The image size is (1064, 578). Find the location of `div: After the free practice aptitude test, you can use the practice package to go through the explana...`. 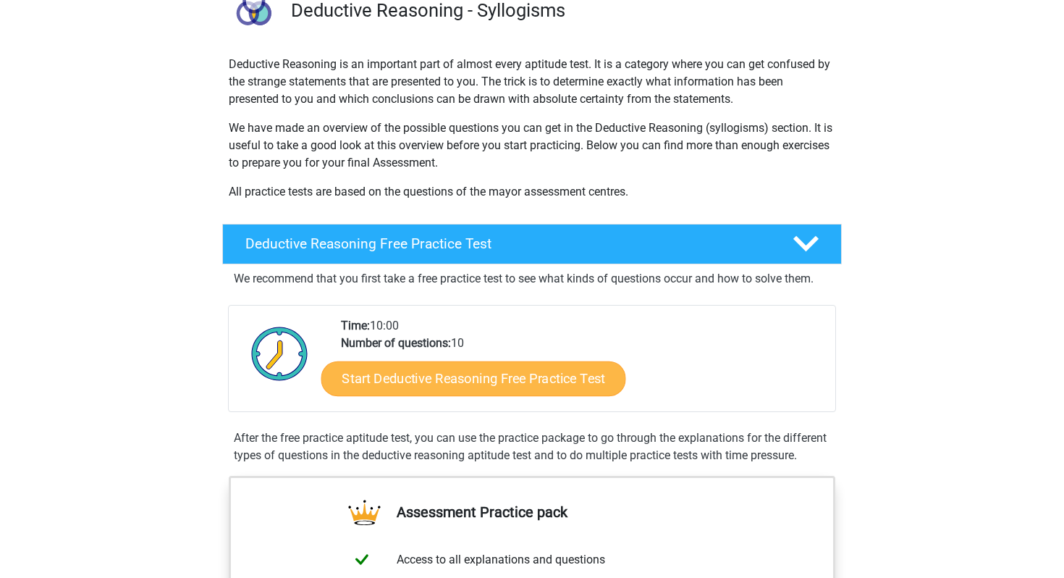

div: After the free practice aptitude test, you can use the practice package to go through the explana... is located at coordinates (532, 447).